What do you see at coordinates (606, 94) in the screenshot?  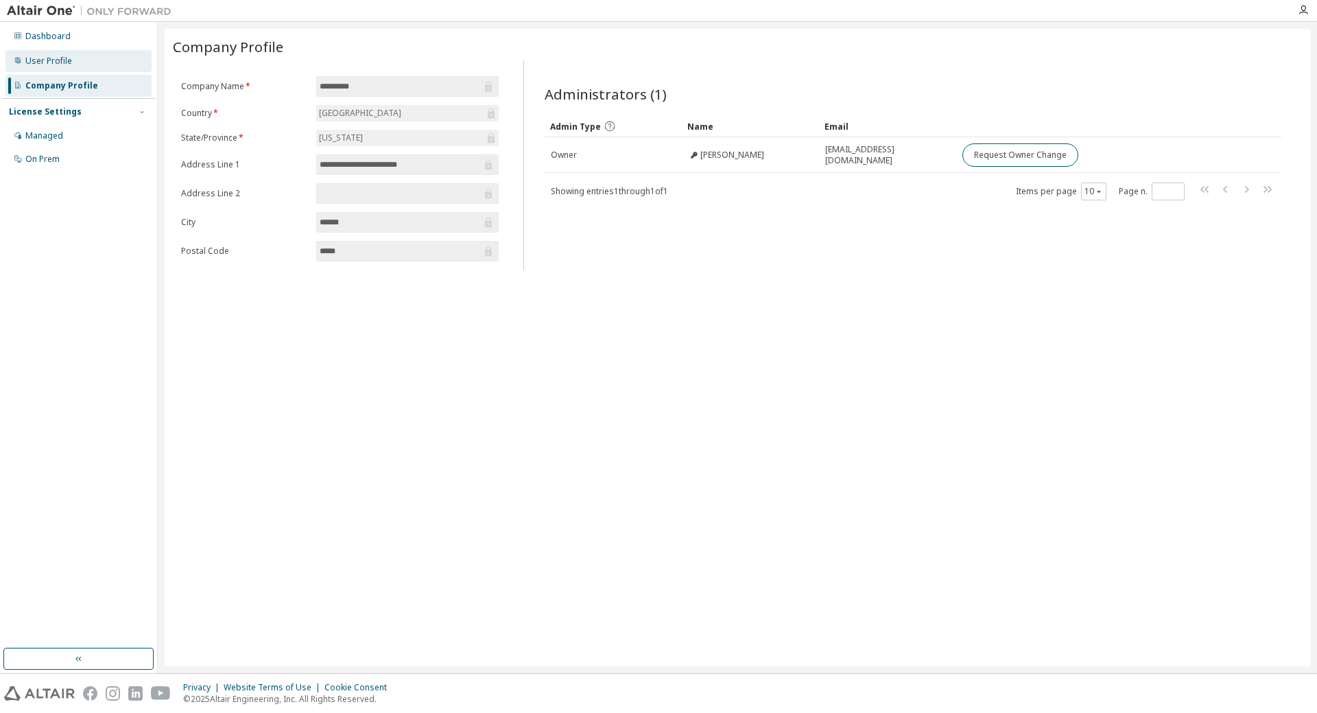 I see `span: Administrators (1)` at bounding box center [606, 94].